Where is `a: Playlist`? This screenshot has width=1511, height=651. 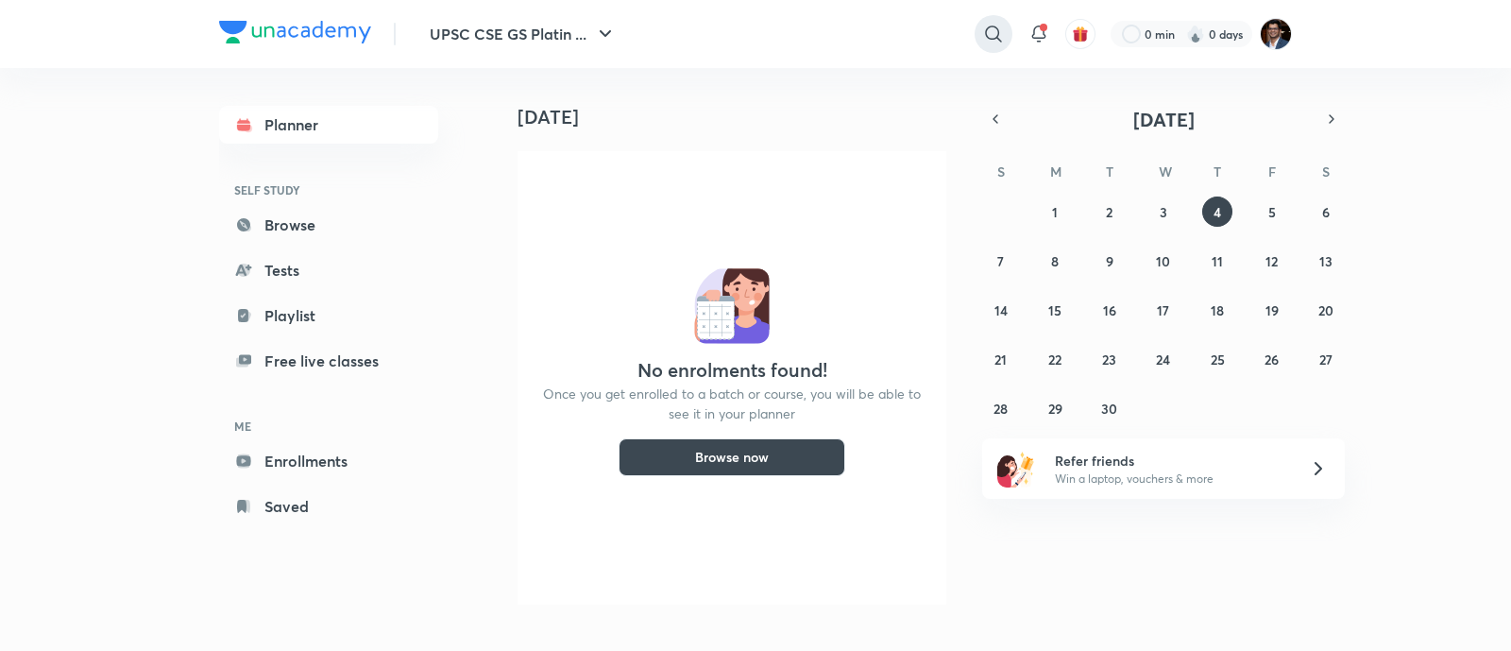
a: Playlist is located at coordinates (329, 315).